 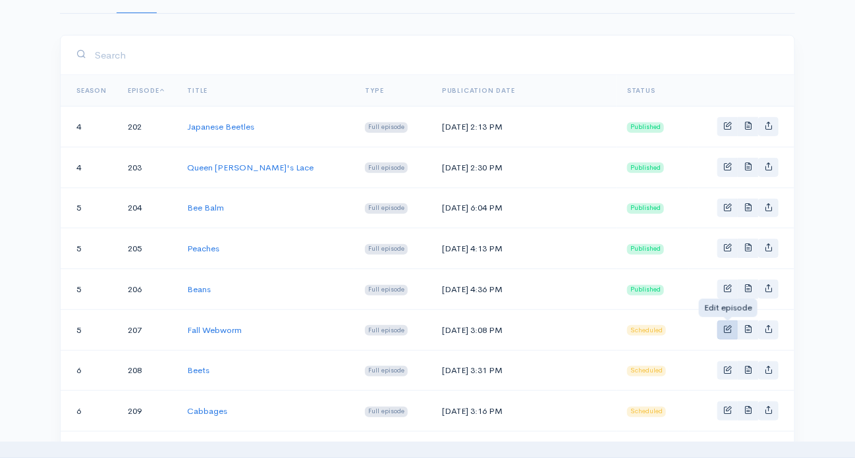 What do you see at coordinates (374, 90) in the screenshot?
I see `a: Type` at bounding box center [374, 90].